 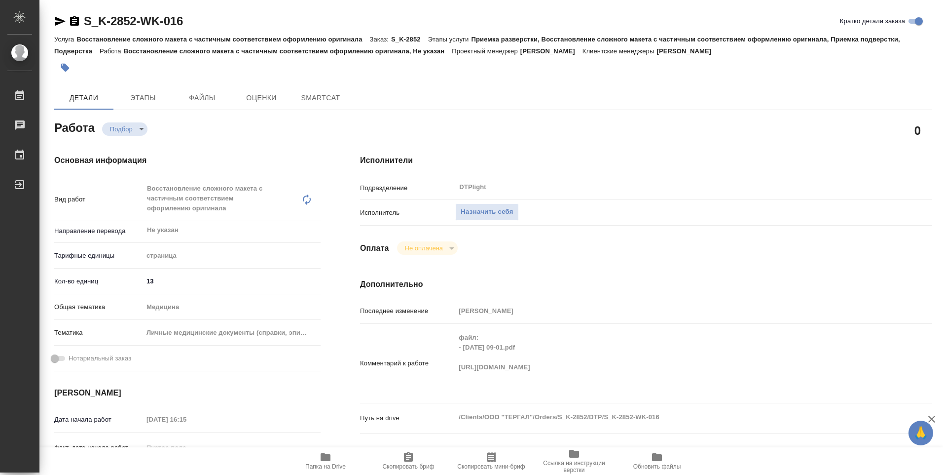 What do you see at coordinates (75, 21) in the screenshot?
I see `button: Скопировать ссылку` at bounding box center [75, 21].